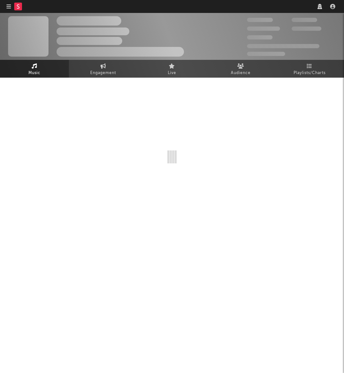  Describe the element at coordinates (34, 73) in the screenshot. I see `span: Music` at that location.